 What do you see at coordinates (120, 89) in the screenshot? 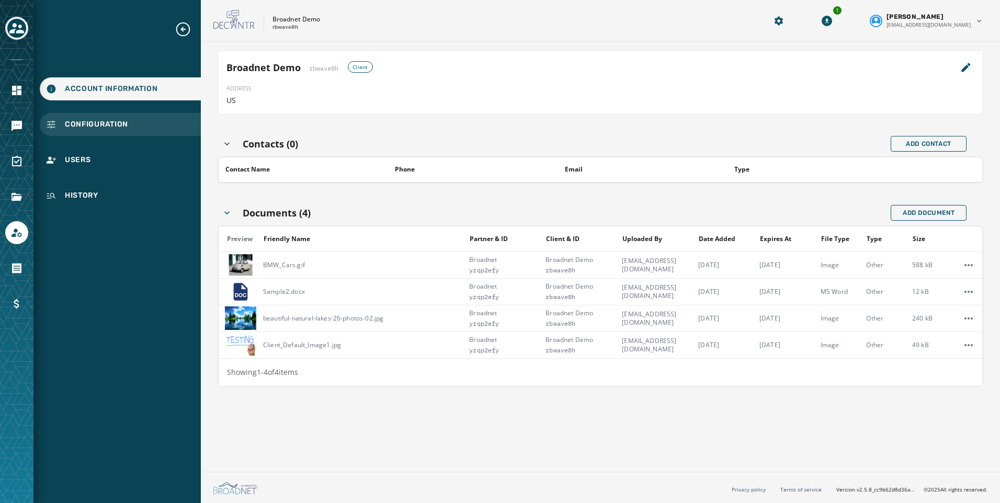
I see `a: Navigate to Account Information` at bounding box center [120, 89].